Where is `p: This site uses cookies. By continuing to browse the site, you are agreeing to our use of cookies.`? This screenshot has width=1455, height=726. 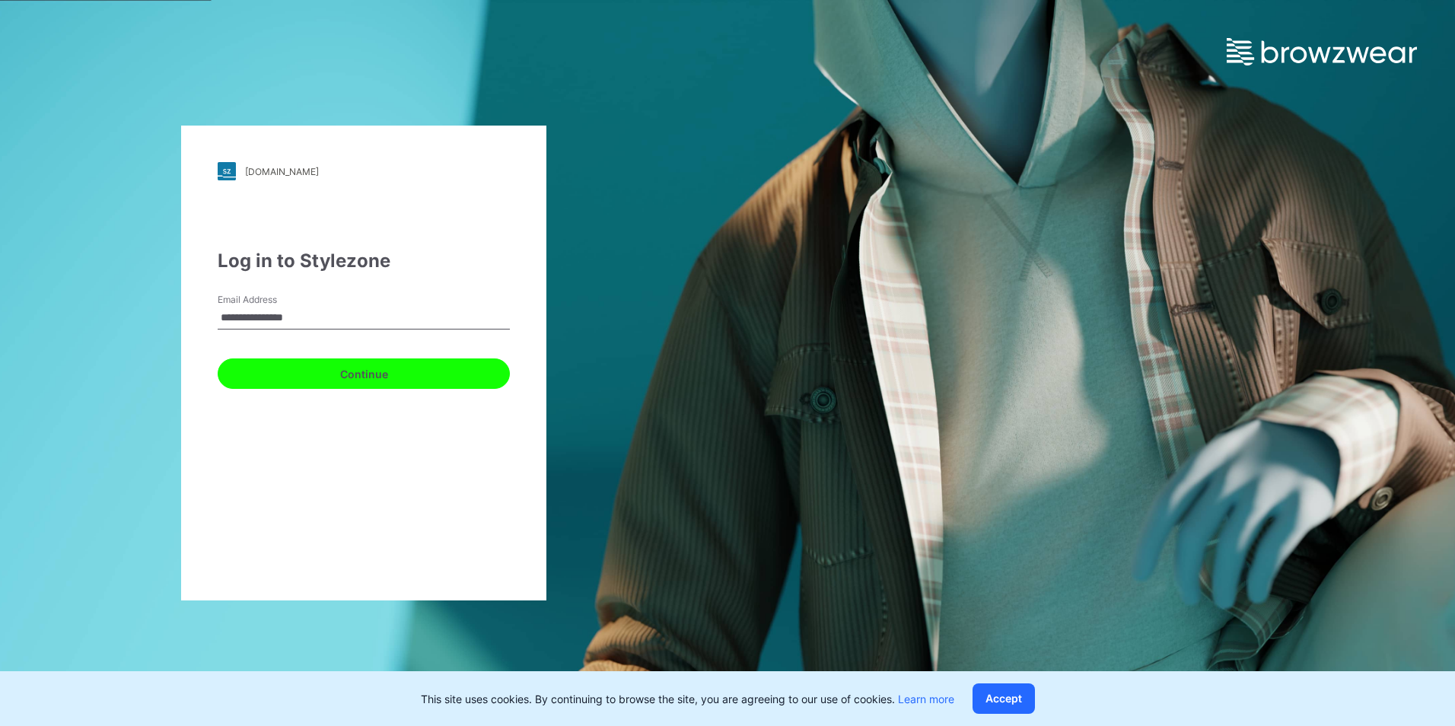
p: This site uses cookies. By continuing to browse the site, you are agreeing to our use of cookies. is located at coordinates (687, 699).